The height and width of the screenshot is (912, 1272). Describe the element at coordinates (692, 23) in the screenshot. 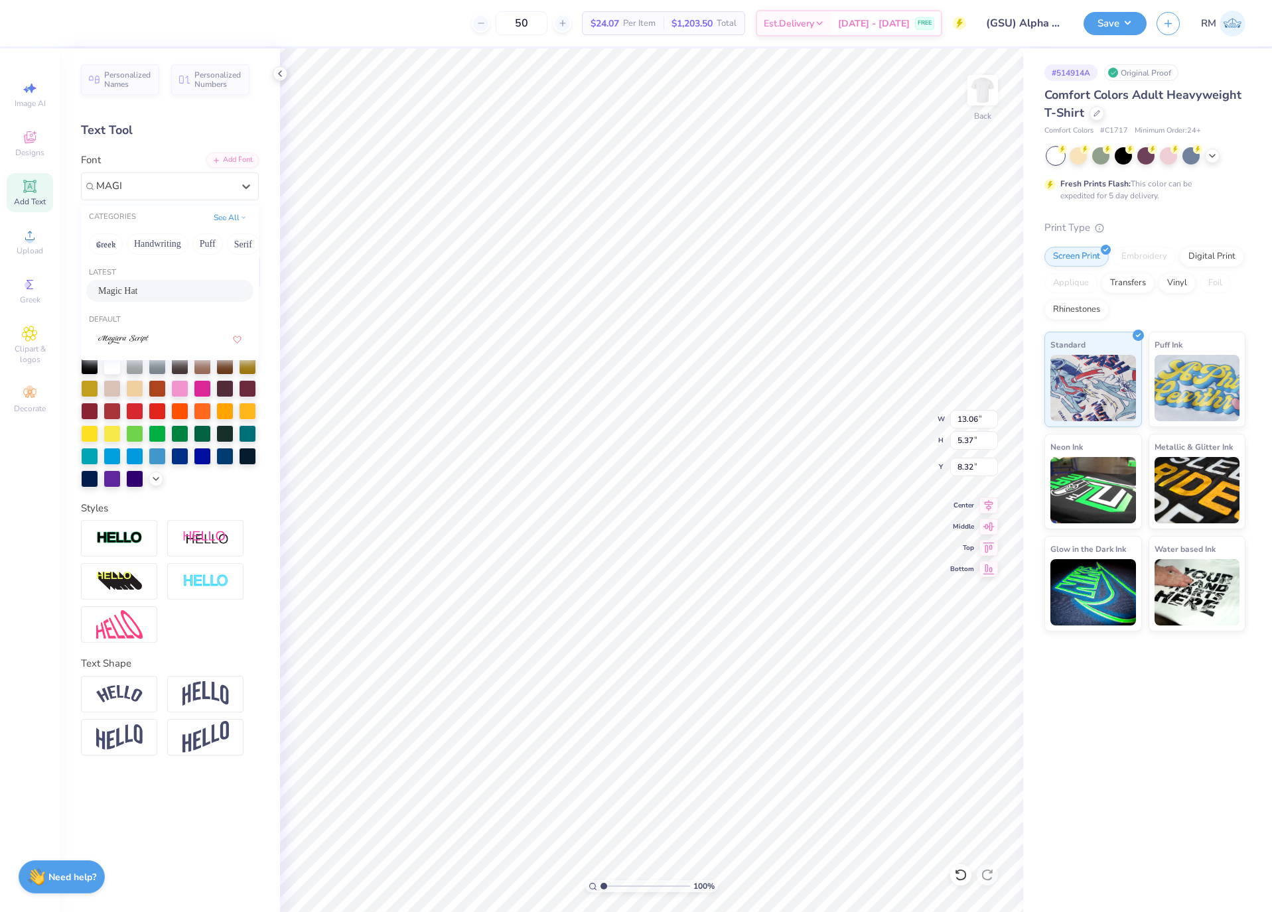

I see `span: $1,203.50` at that location.